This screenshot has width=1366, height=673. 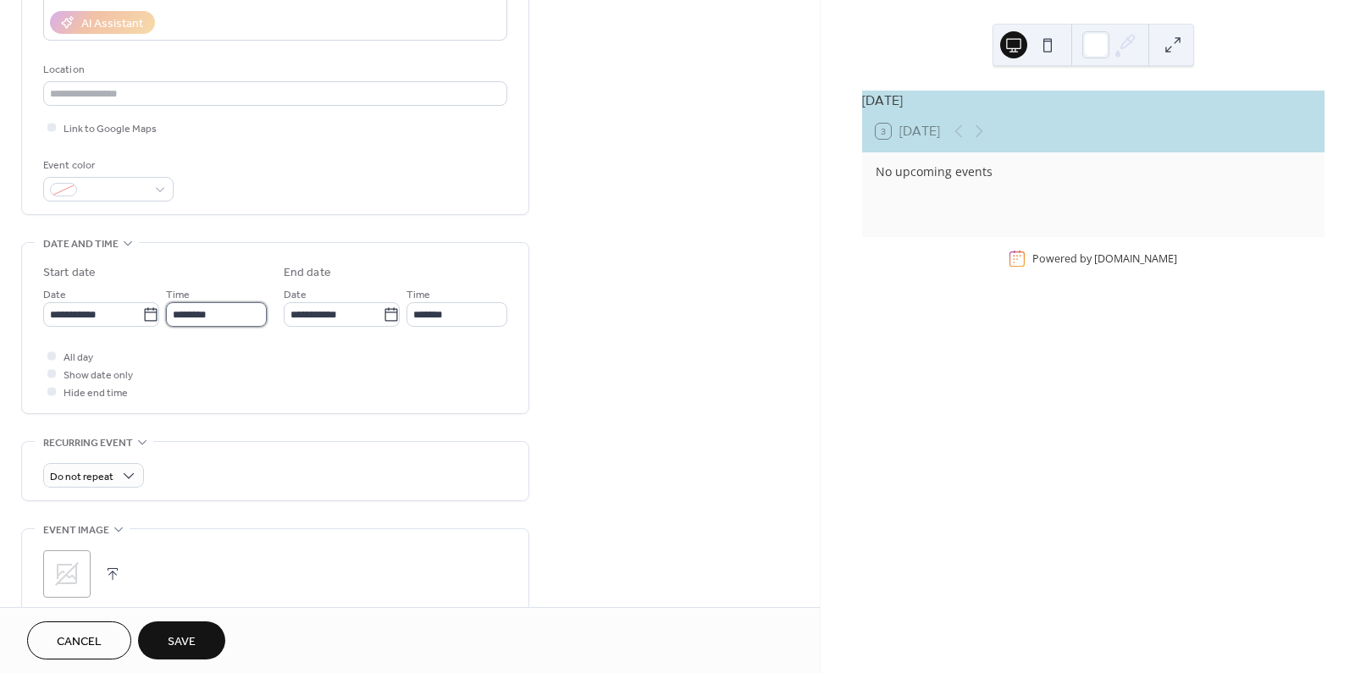 What do you see at coordinates (110, 129) in the screenshot?
I see `span: Link to Google Maps` at bounding box center [110, 129].